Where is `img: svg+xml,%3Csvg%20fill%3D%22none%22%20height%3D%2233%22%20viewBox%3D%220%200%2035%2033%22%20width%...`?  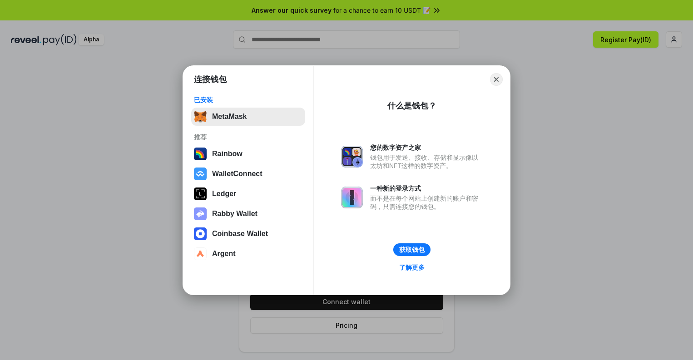
img: svg+xml,%3Csvg%20fill%3D%22none%22%20height%3D%2233%22%20viewBox%3D%220%200%2035%2033%22%20width%... is located at coordinates (200, 117).